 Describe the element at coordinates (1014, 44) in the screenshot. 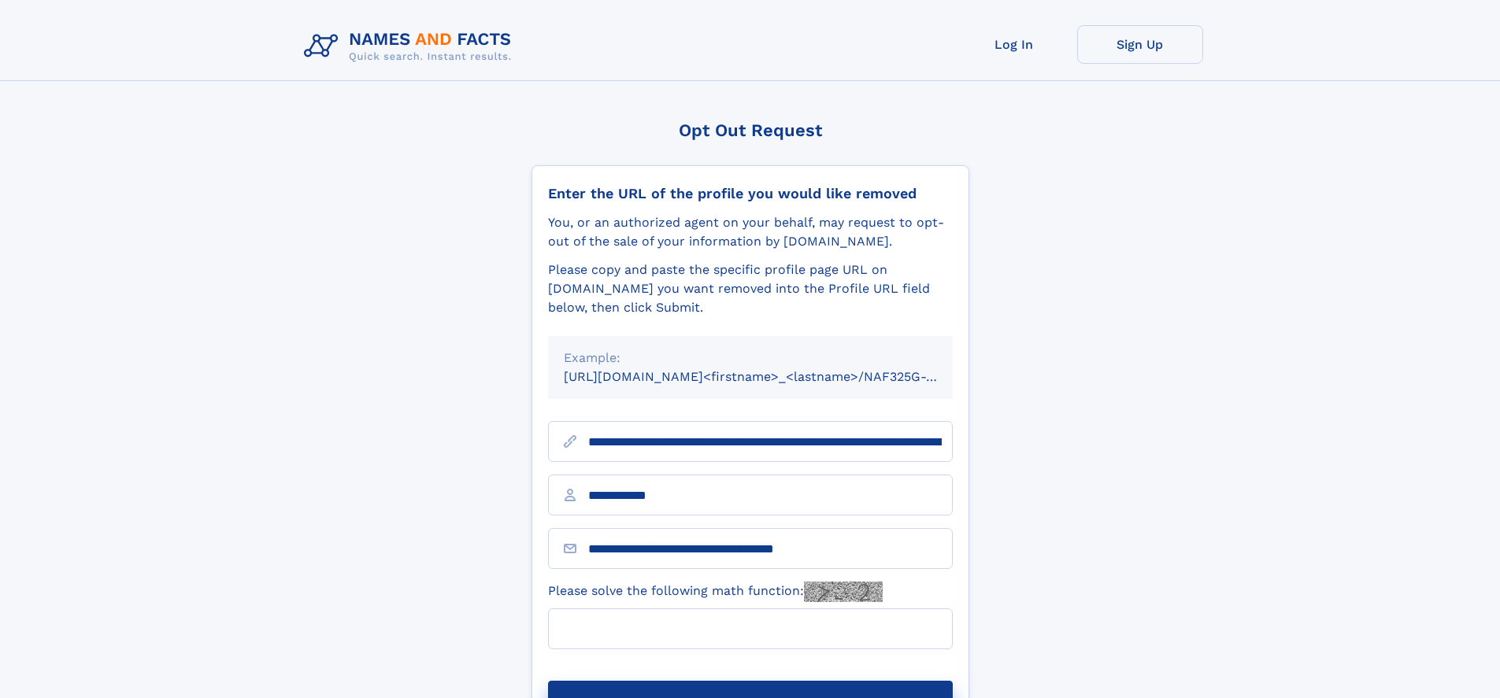

I see `a: Log In` at that location.